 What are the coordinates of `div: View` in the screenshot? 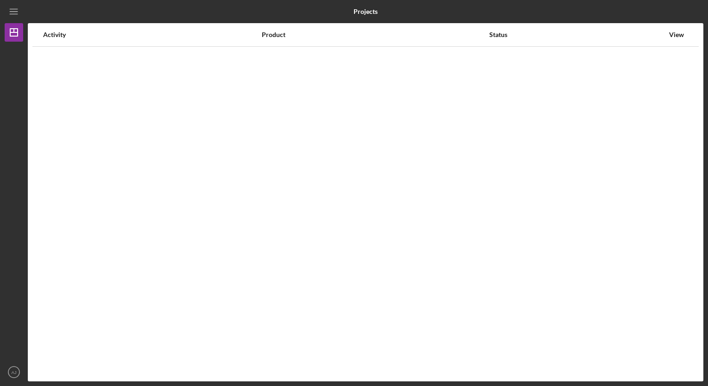 It's located at (677, 35).